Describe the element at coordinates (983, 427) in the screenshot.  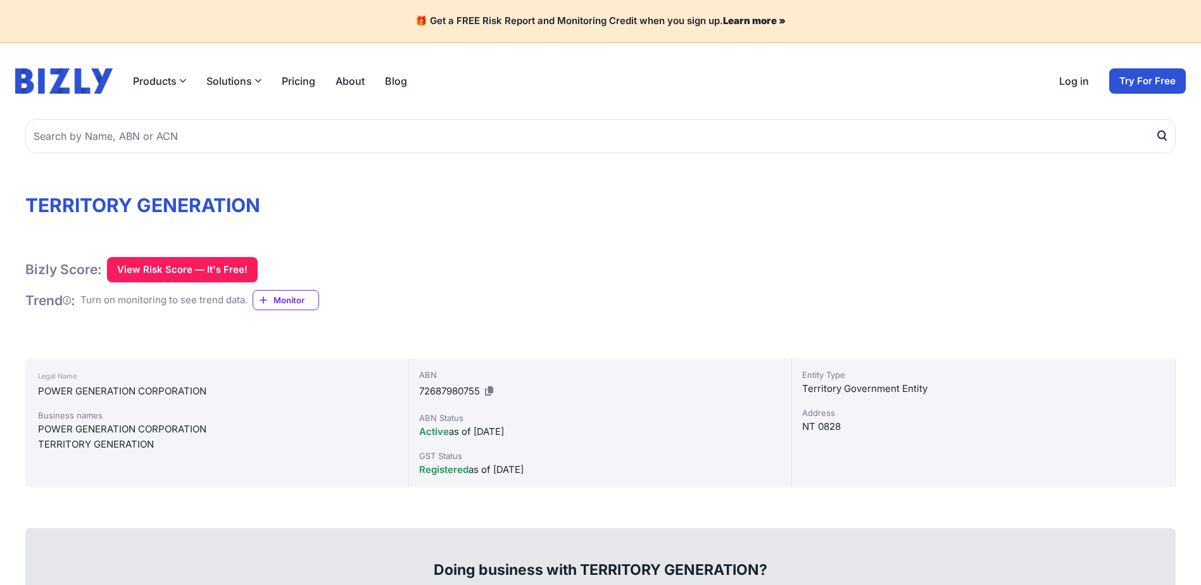
I see `div: NT 0828` at that location.